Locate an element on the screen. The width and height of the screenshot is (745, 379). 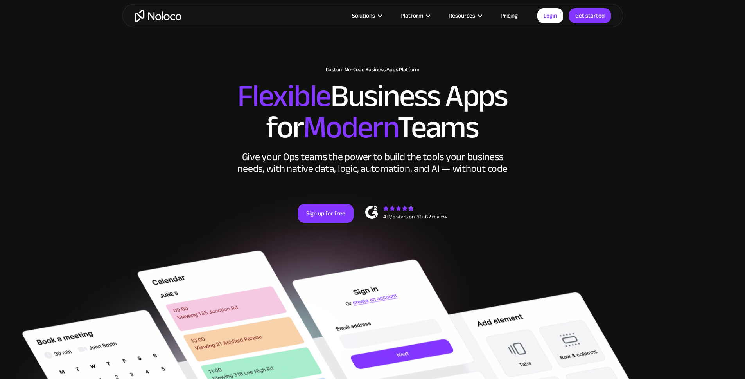
a: Login is located at coordinates (550, 16).